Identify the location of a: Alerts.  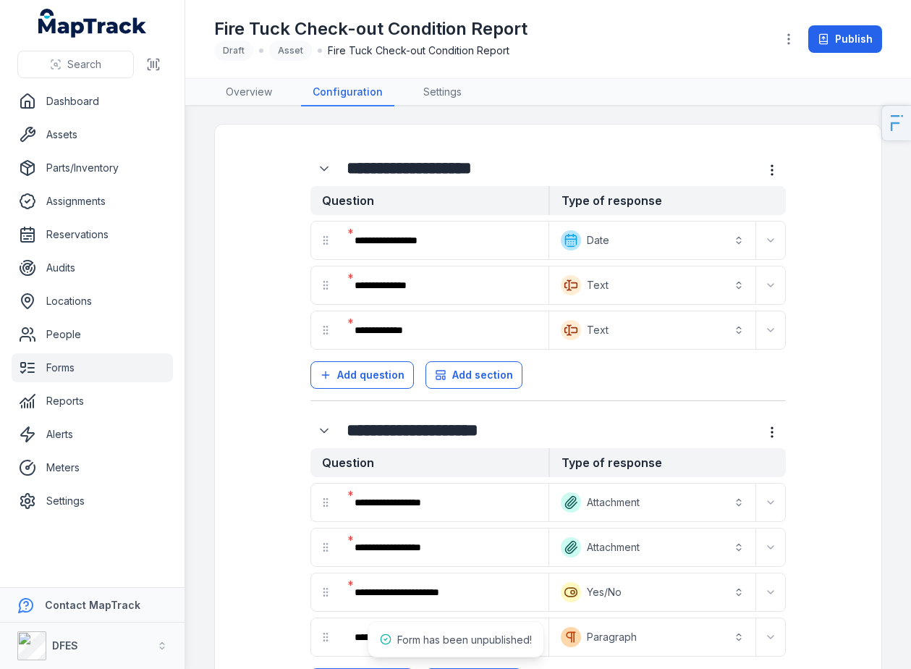
(92, 434).